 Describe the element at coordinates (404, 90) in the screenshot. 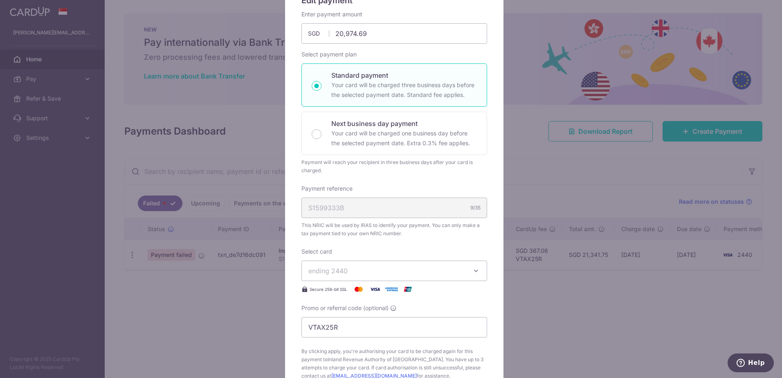

I see `p: Your card will be charged three business days before the selected payment date. Standard fee appl...` at that location.